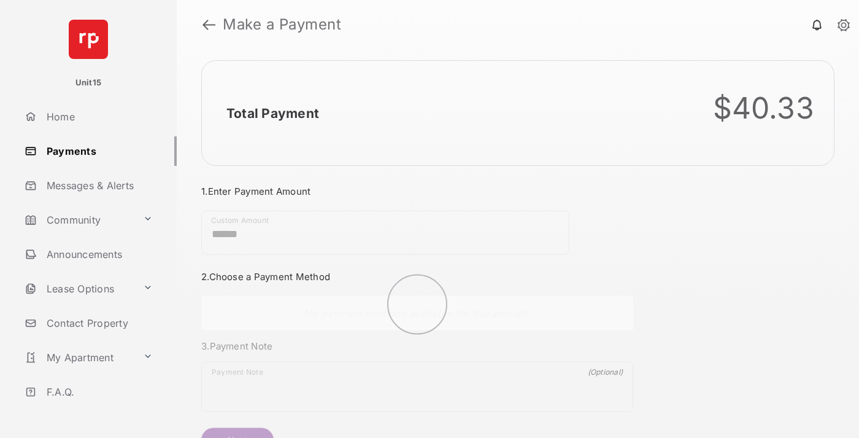 The image size is (859, 438). Describe the element at coordinates (98, 117) in the screenshot. I see `a: Home` at that location.